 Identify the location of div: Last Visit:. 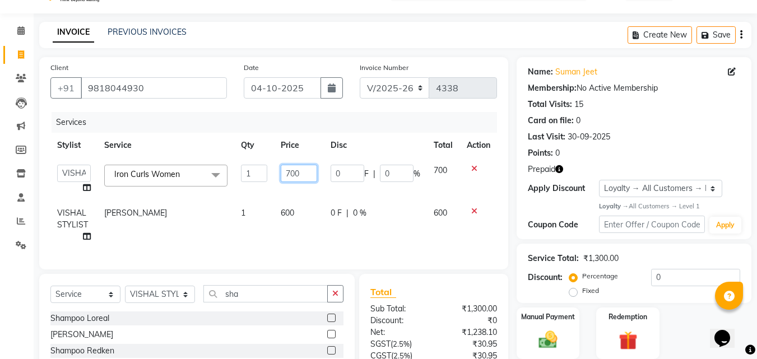
(546, 137).